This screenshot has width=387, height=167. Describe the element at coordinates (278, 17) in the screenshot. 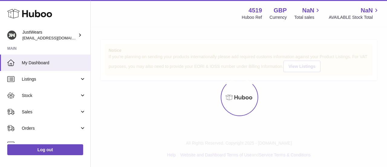

I see `div: Currency` at that location.